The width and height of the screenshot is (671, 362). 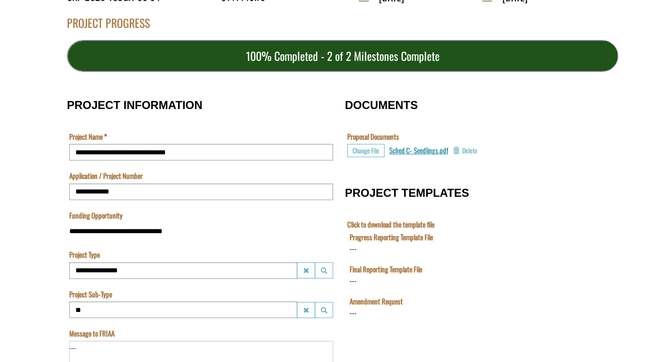 I want to click on h3: DOCUMENTS, so click(x=475, y=105).